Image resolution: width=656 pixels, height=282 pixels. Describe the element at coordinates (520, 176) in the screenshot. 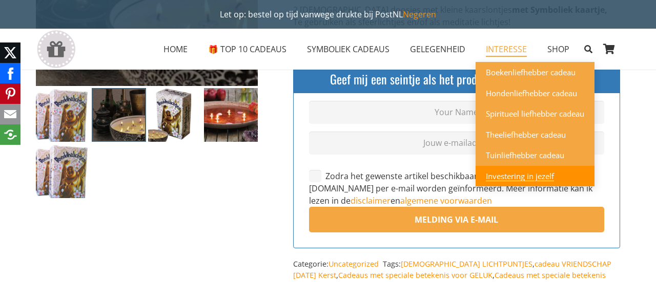

I see `span: Investering in jezelf` at that location.